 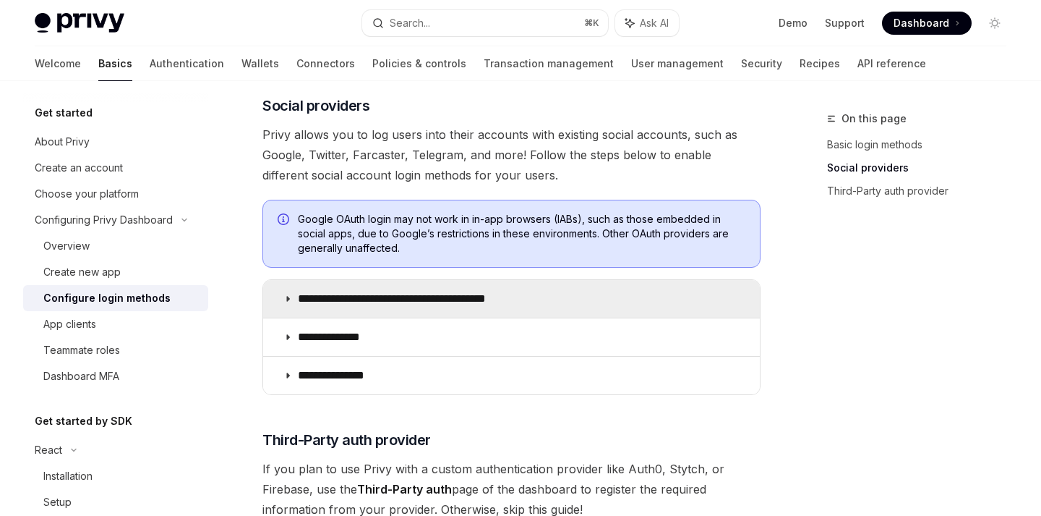 I want to click on a: Authentication, so click(x=187, y=64).